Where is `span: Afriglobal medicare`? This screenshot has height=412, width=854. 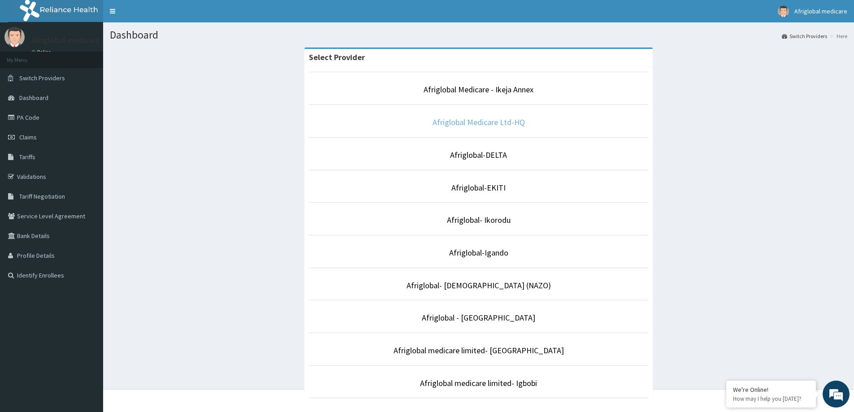
span: Afriglobal medicare is located at coordinates (821, 11).